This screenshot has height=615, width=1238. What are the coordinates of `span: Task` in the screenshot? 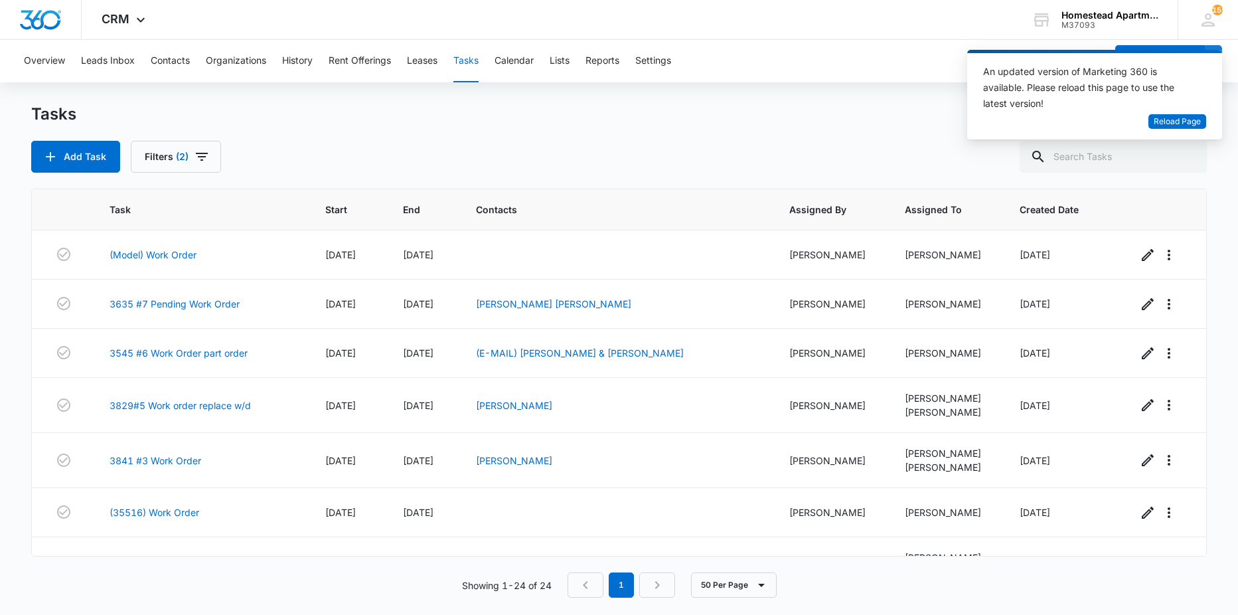 It's located at (191, 209).